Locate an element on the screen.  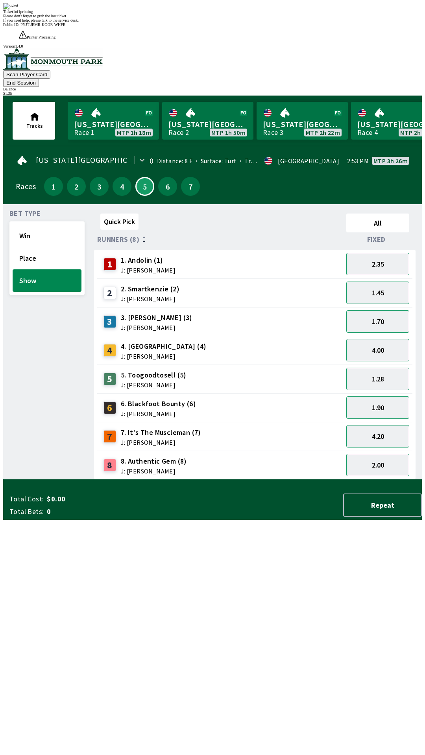
button: 1 is located at coordinates (53, 186).